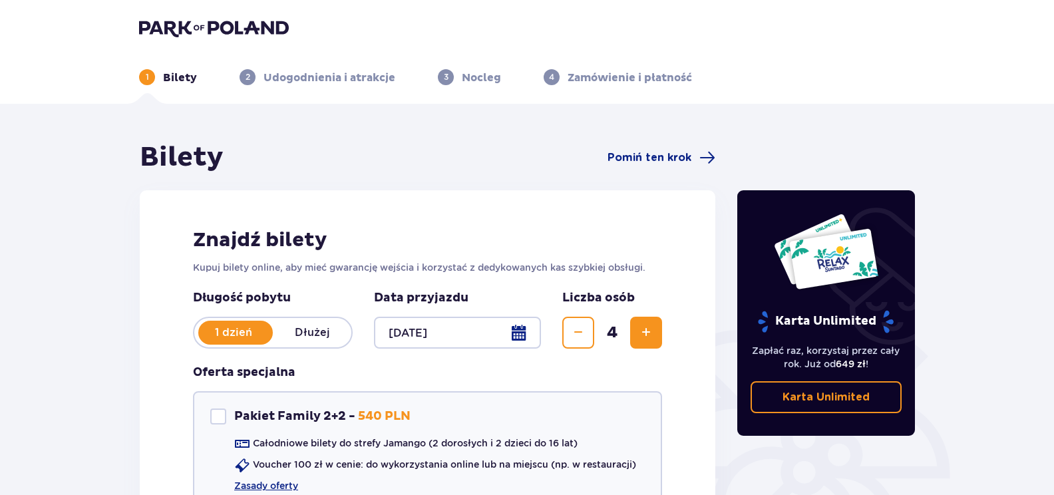 The width and height of the screenshot is (1054, 495). I want to click on p: Udogodnienia i atrakcje, so click(329, 78).